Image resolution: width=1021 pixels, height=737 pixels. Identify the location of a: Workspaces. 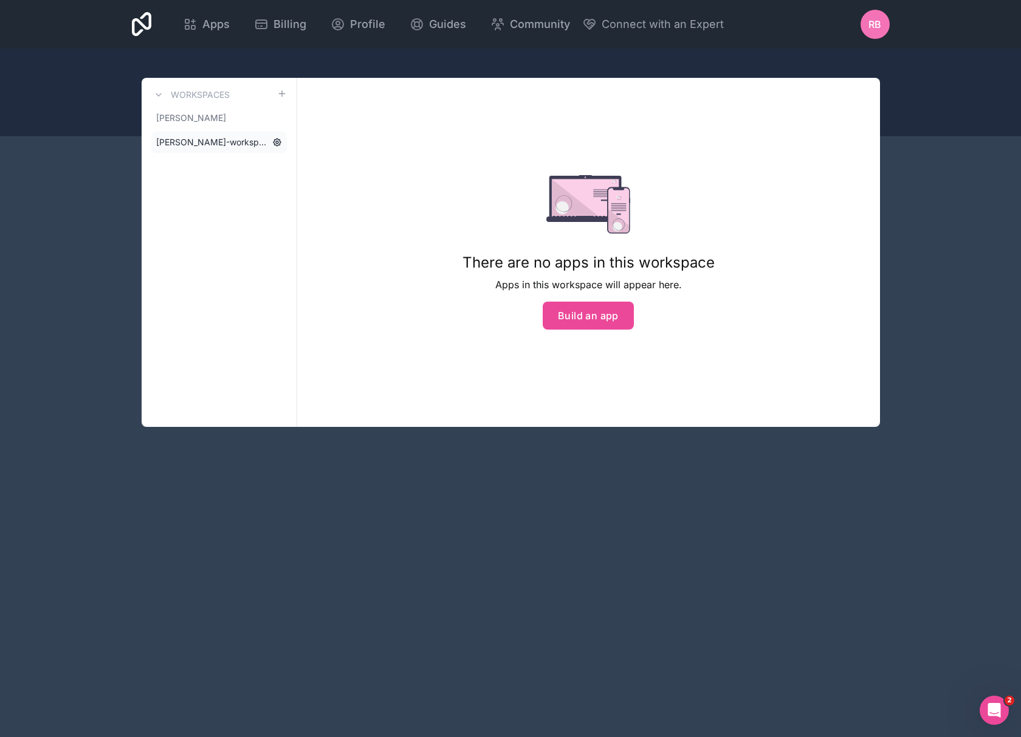
(190, 95).